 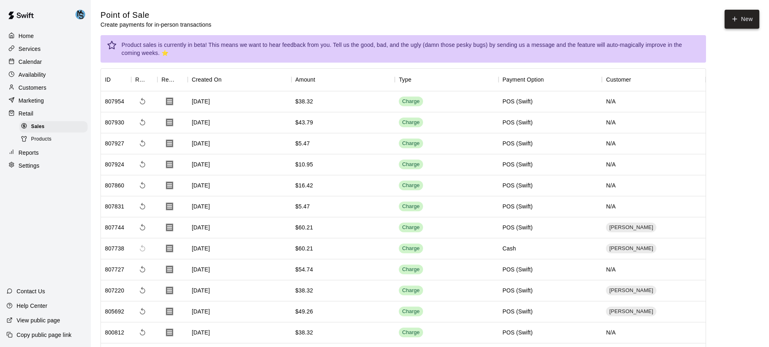 What do you see at coordinates (45, 36) in the screenshot?
I see `div: Home` at bounding box center [45, 36].